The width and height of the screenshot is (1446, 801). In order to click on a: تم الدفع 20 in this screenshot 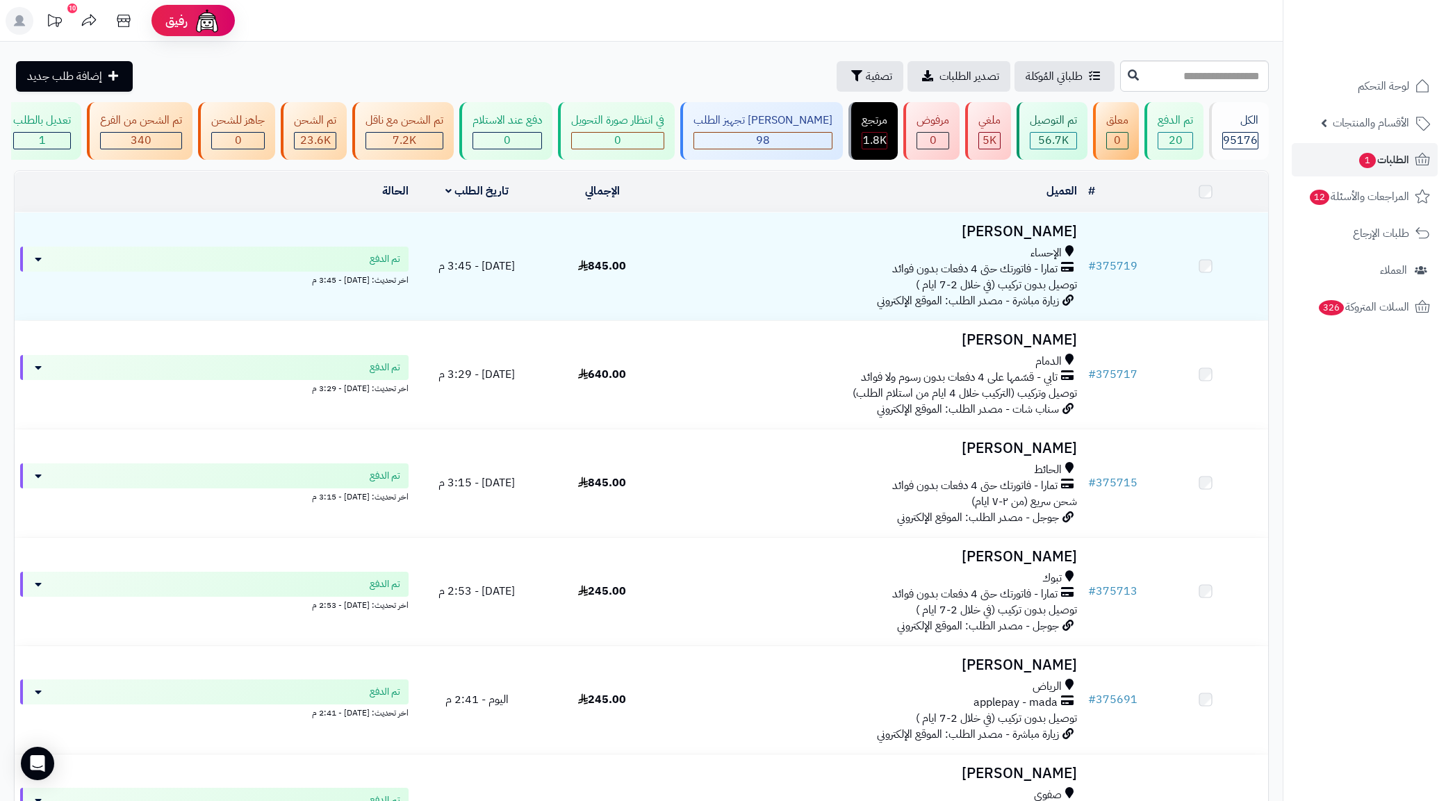, I will do `click(1174, 131)`.